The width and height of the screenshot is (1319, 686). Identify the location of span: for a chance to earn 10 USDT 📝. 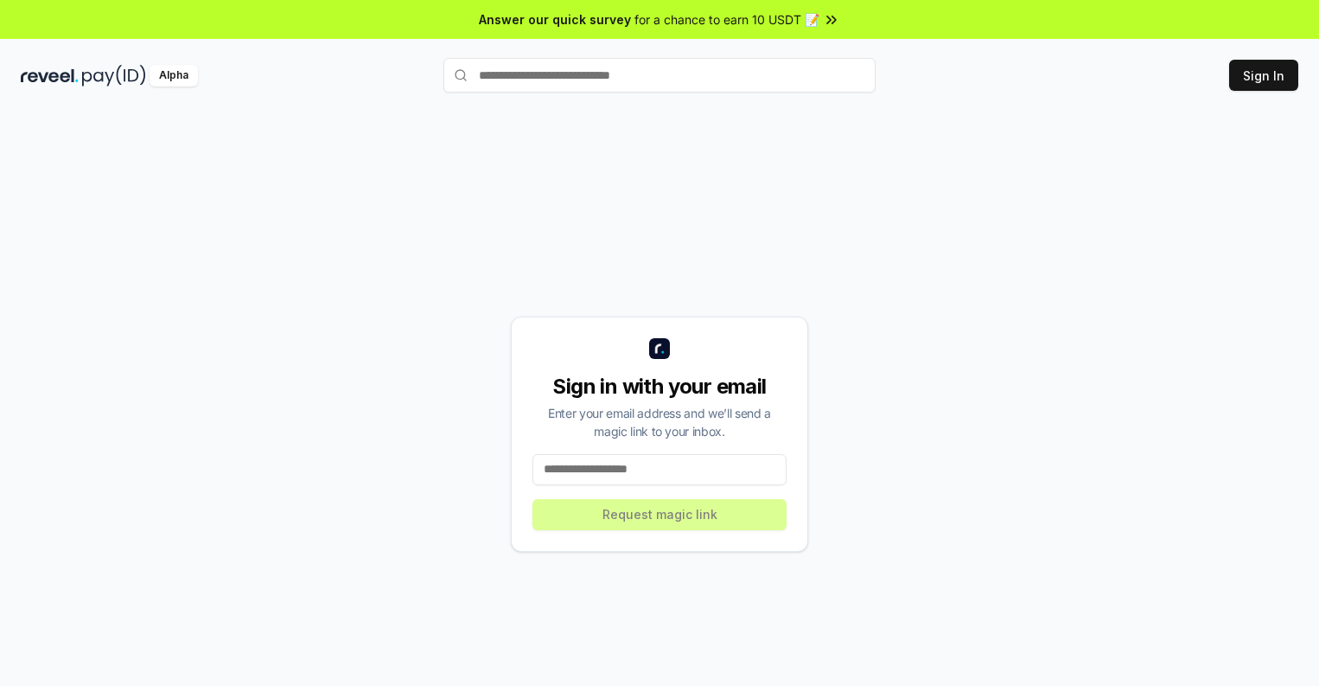
(727, 19).